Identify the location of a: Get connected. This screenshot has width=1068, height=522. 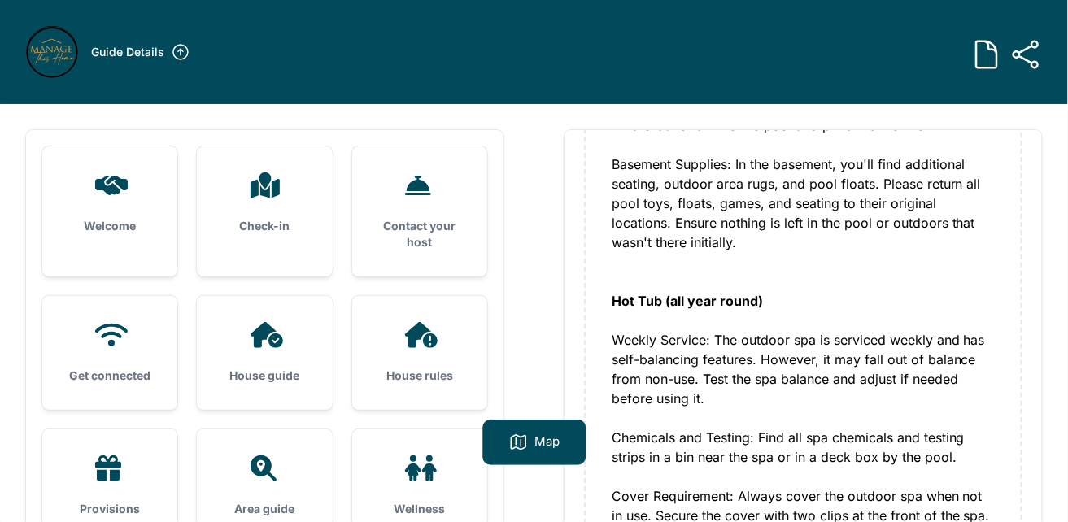
(110, 353).